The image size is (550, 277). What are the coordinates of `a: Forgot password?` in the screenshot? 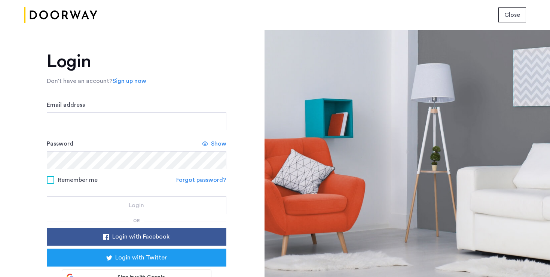 It's located at (201, 180).